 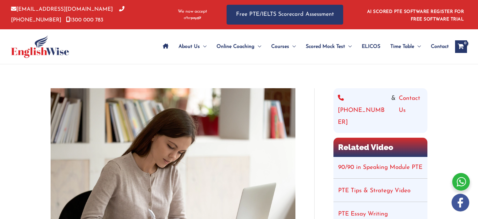 What do you see at coordinates (236, 47) in the screenshot?
I see `span: Online Coaching` at bounding box center [236, 47].